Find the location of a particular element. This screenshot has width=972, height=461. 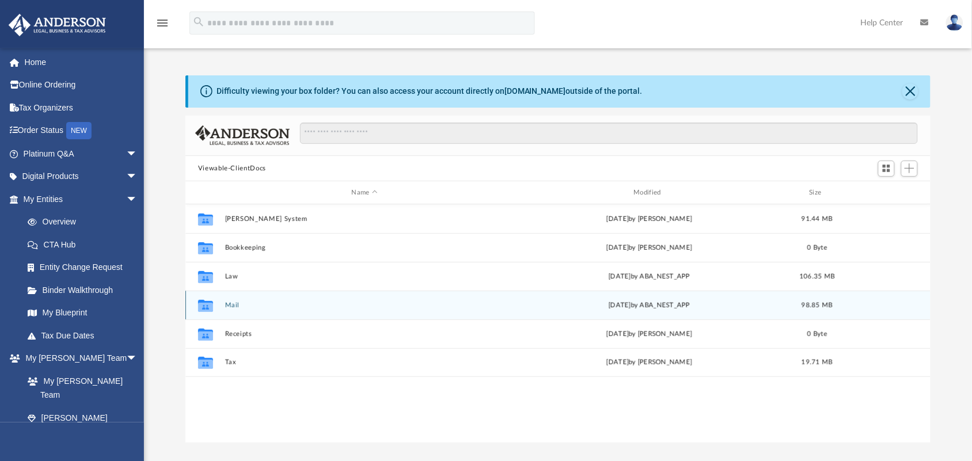

button: Add is located at coordinates (910, 169).